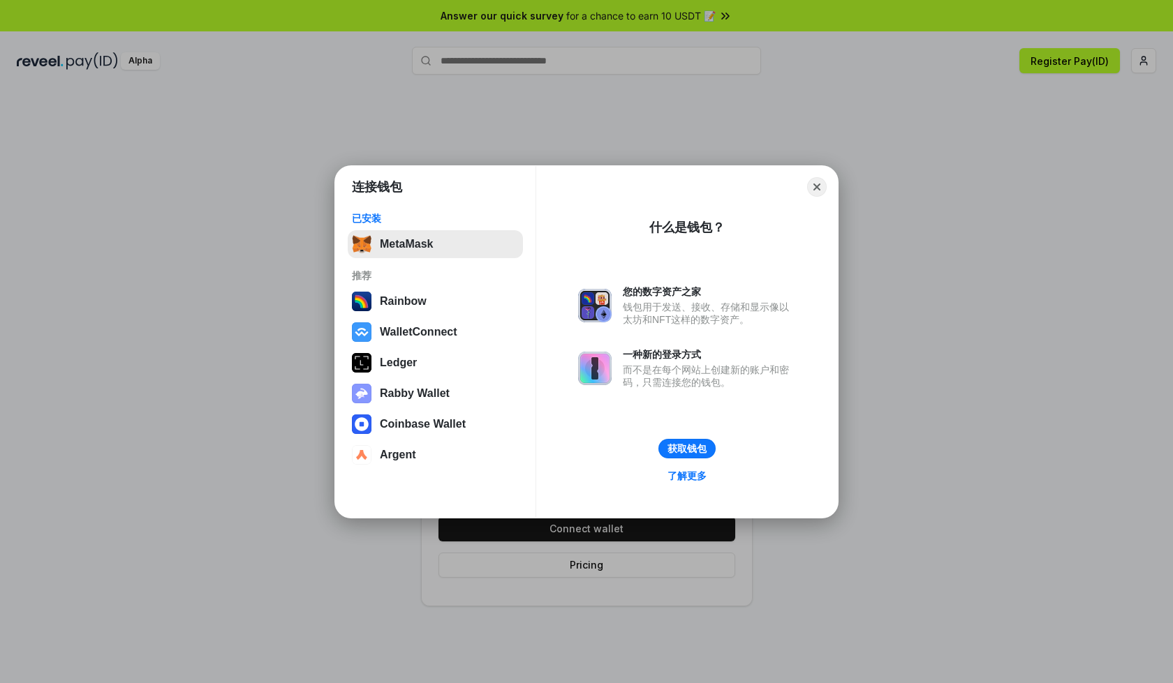  I want to click on div: 什么是钱包？, so click(687, 228).